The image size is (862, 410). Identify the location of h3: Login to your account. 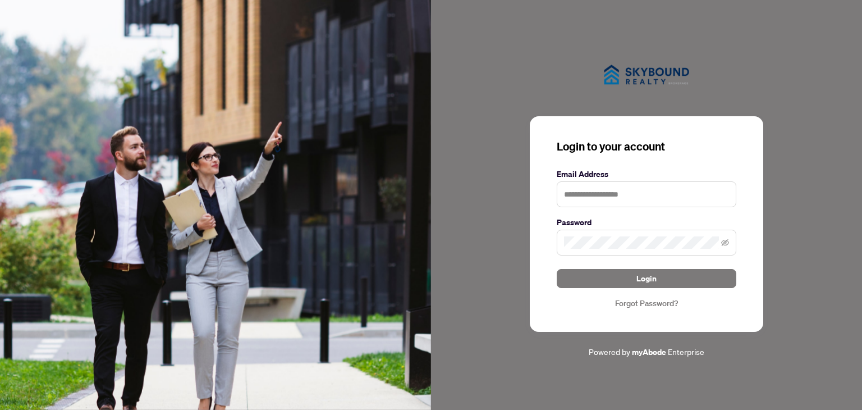
(647, 147).